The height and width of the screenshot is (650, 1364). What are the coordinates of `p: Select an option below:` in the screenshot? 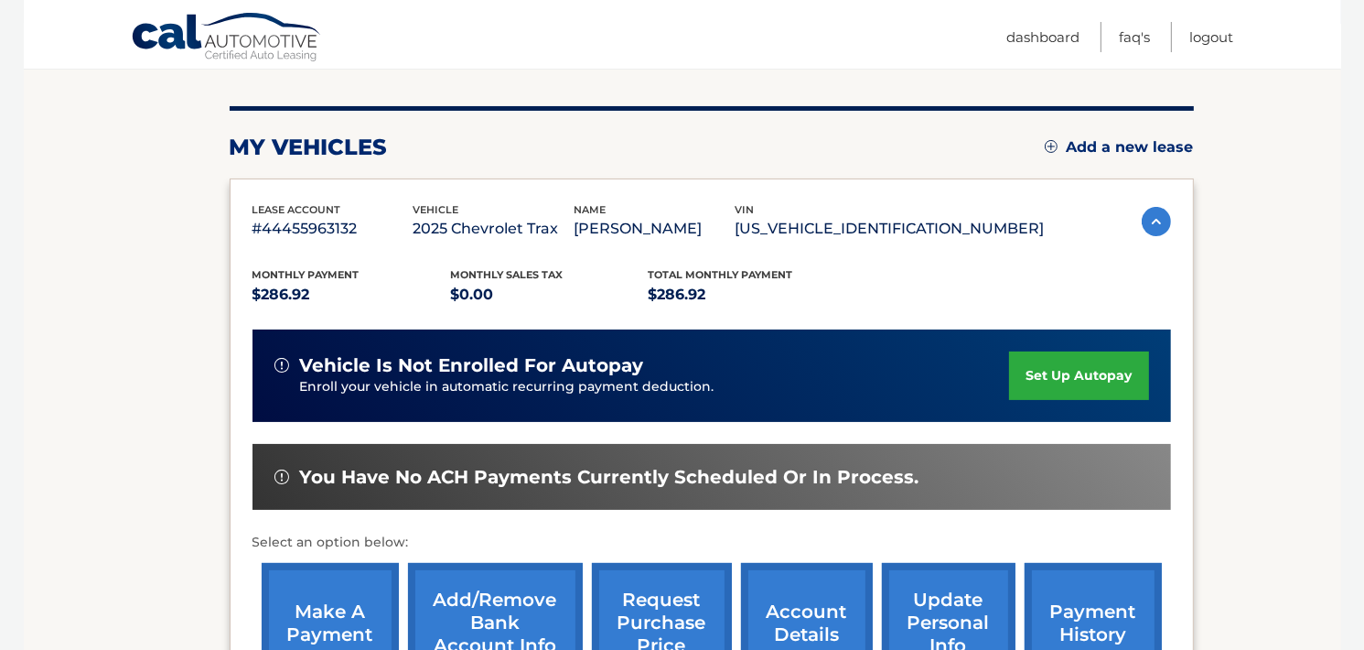 It's located at (712, 543).